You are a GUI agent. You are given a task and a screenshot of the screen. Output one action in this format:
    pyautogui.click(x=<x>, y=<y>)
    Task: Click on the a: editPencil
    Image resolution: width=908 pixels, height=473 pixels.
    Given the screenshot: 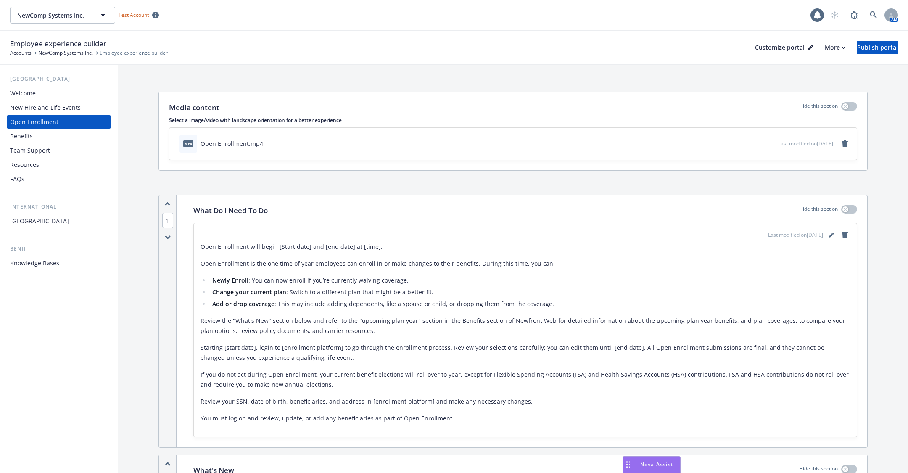 What is the action you would take?
    pyautogui.click(x=831, y=235)
    